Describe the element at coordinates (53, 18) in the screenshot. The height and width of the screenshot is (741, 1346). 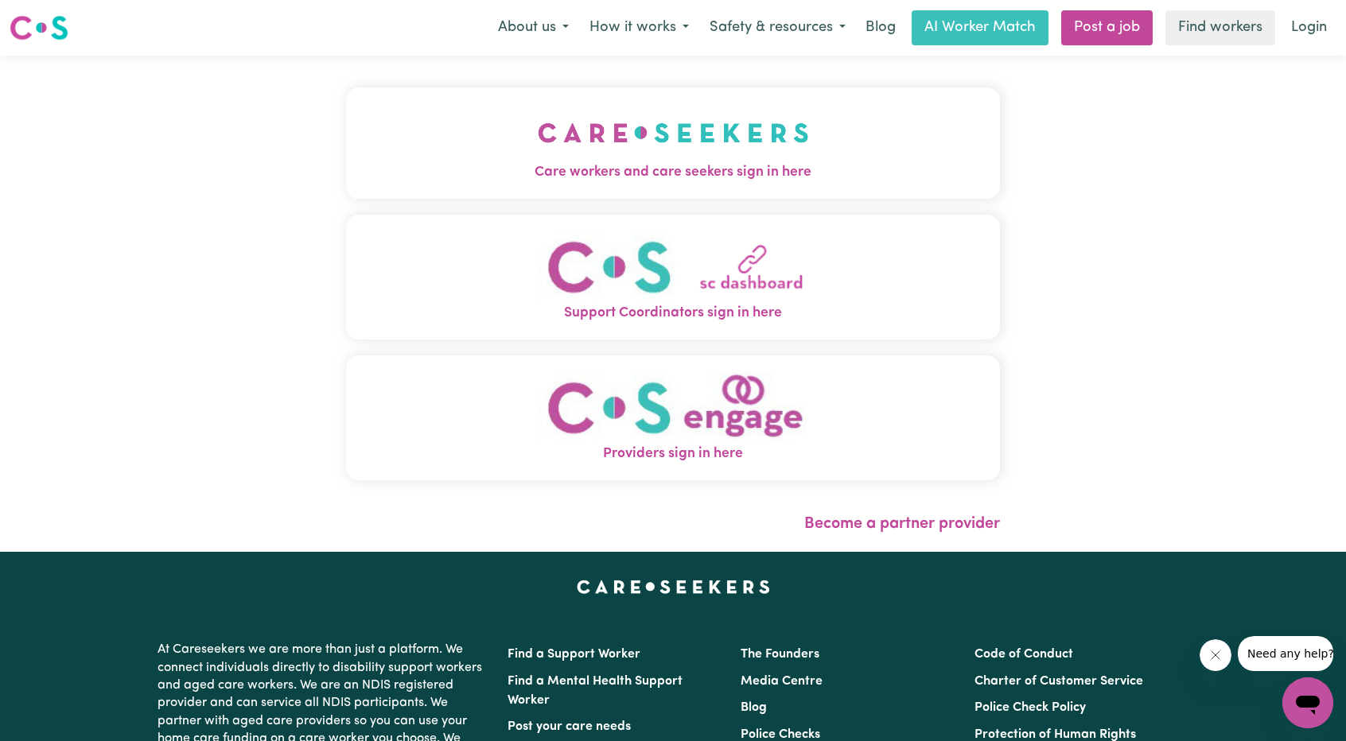
I see `span: Need any help?` at that location.